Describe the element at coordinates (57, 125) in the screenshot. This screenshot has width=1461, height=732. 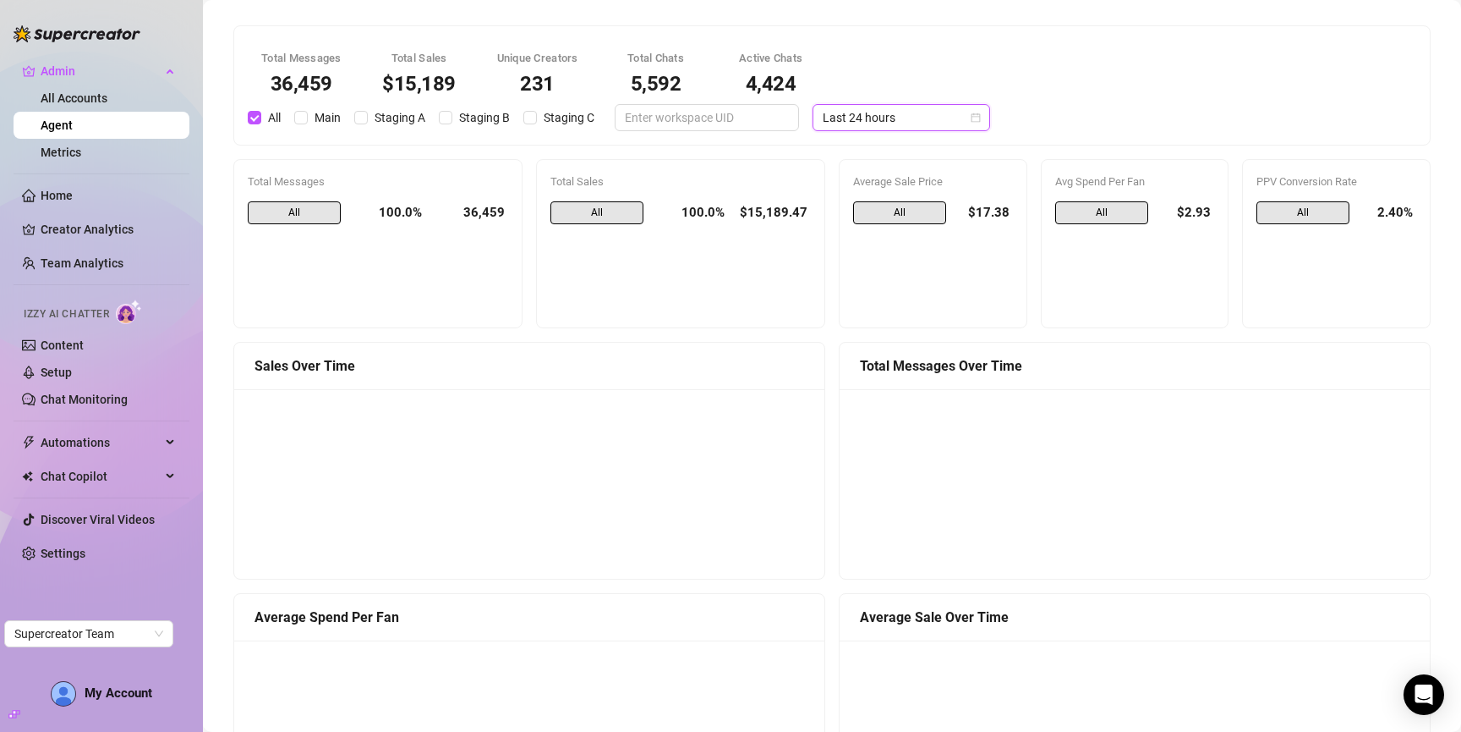
I see `a: Agent` at that location.